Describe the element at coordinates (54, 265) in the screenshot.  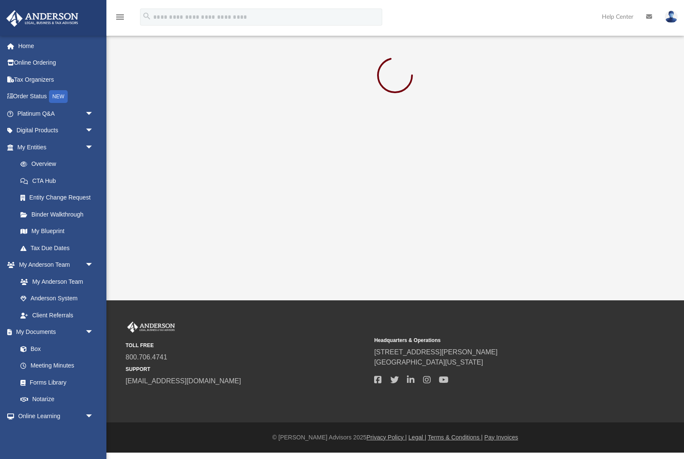
I see `a: My Anderson Teamarrow_drop_down` at that location.